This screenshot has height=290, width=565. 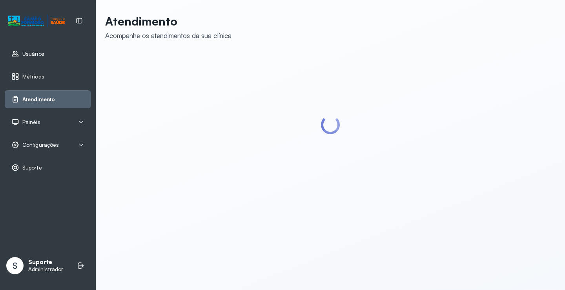 What do you see at coordinates (48, 77) in the screenshot?
I see `a: Métricas` at bounding box center [48, 77].